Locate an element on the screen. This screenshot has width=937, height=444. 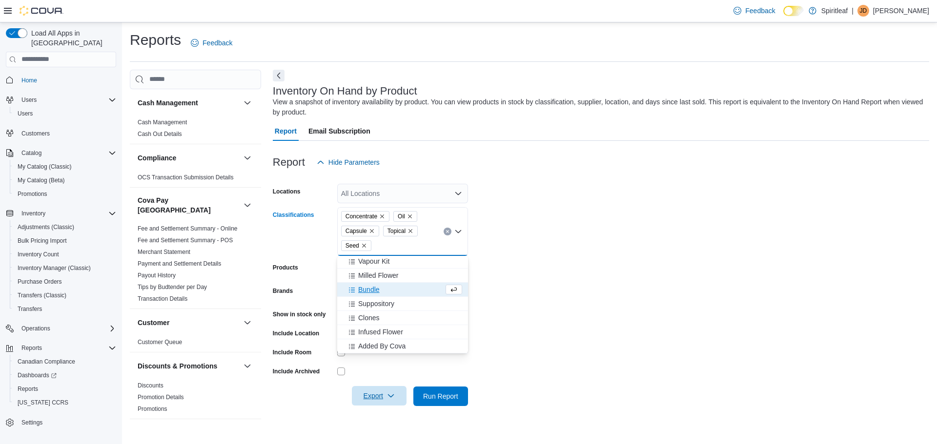
button: Inventory Manager (Classic) is located at coordinates (65, 268).